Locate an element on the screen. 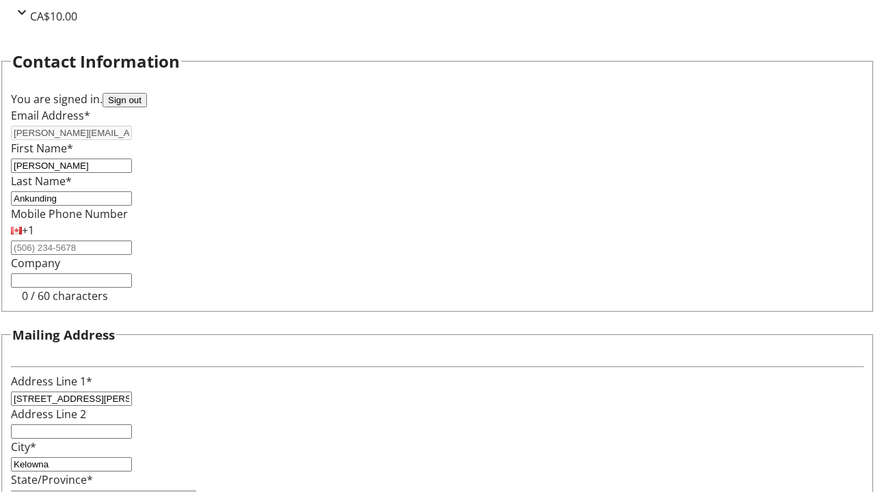 The width and height of the screenshot is (875, 492). input: Address is located at coordinates (71, 398).